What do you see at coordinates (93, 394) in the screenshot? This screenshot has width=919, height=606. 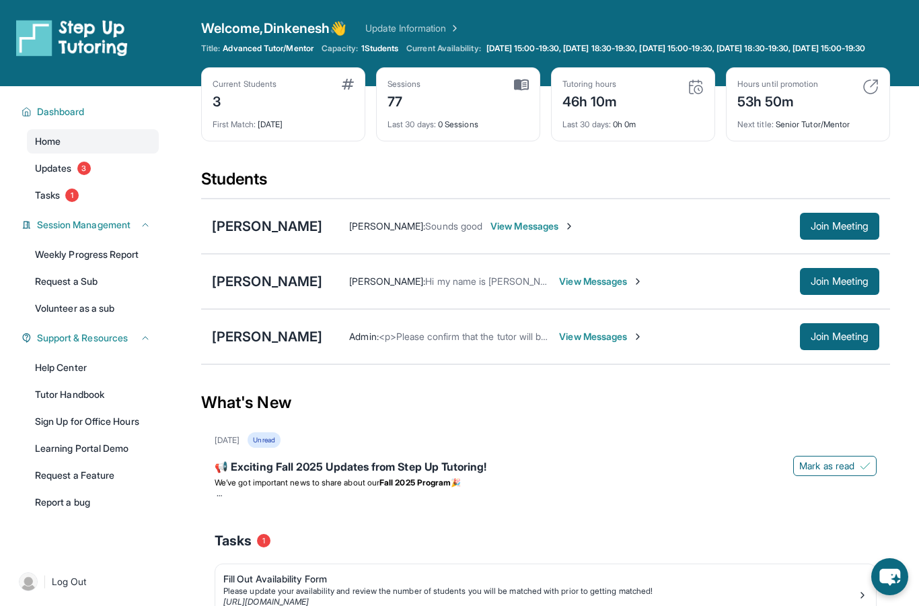 I see `a: Tutor Handbook` at bounding box center [93, 394].